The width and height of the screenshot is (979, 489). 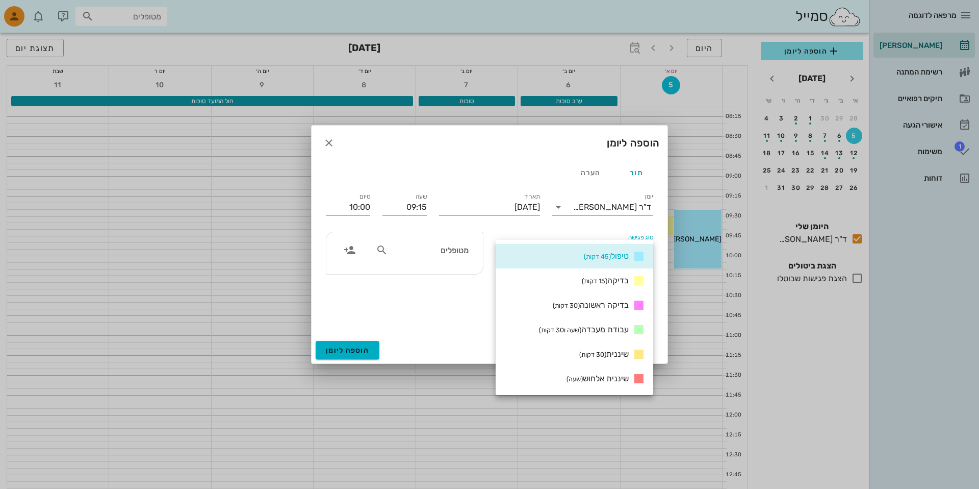 I want to click on span: טיפול, so click(x=606, y=255).